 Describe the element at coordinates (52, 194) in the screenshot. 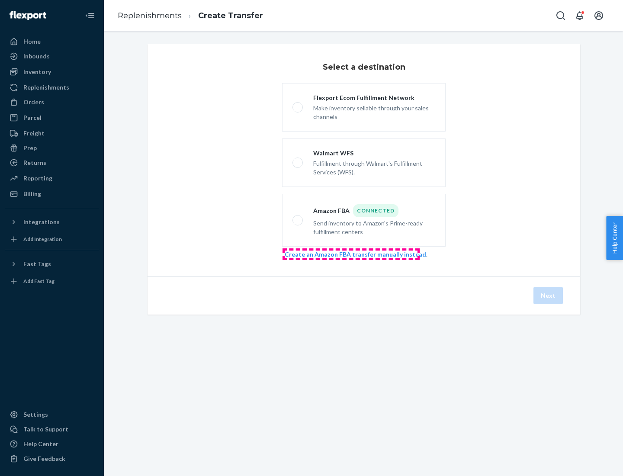

I see `a: Billing` at that location.